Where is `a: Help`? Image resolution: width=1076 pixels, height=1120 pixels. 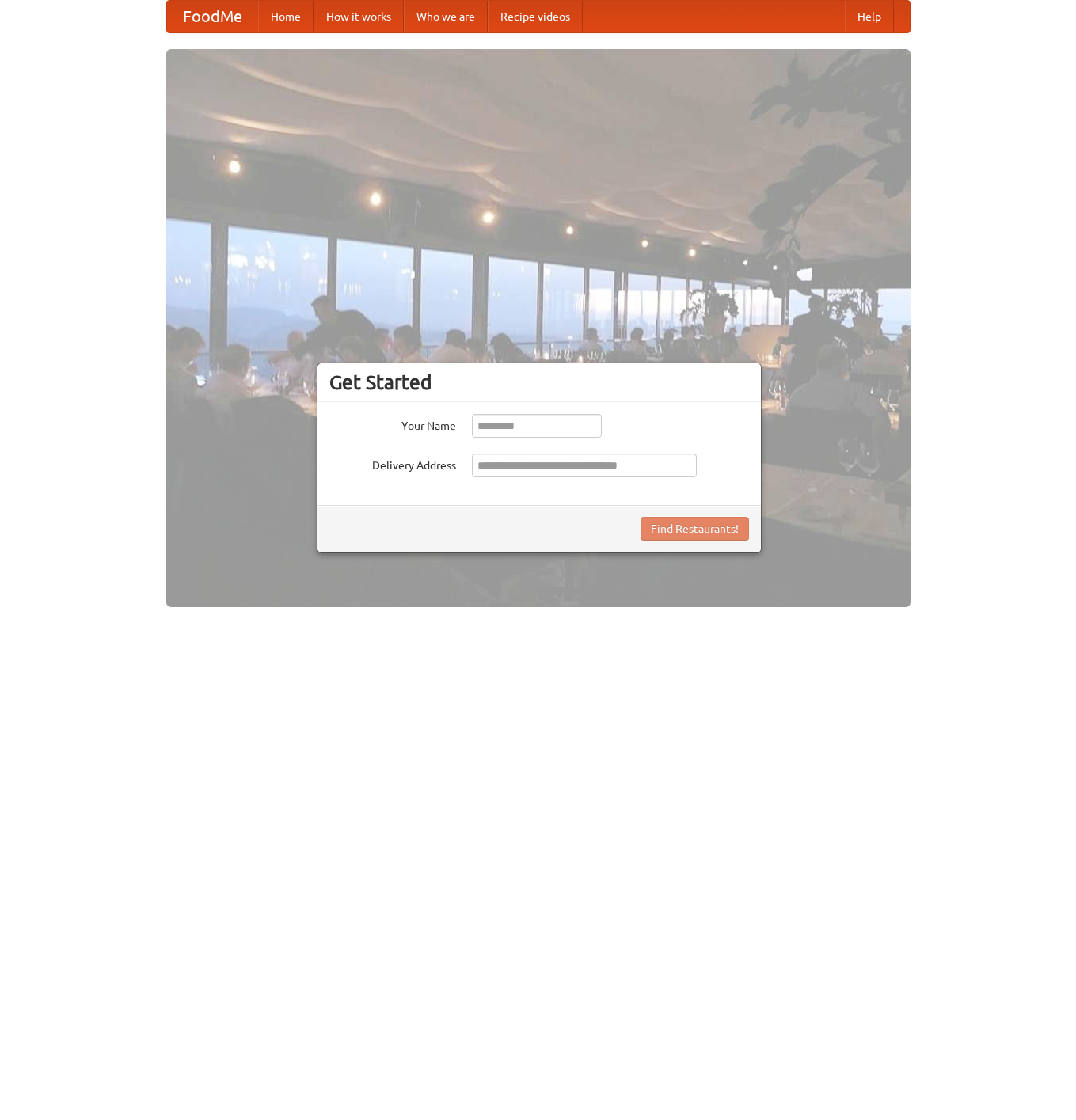 a: Help is located at coordinates (870, 17).